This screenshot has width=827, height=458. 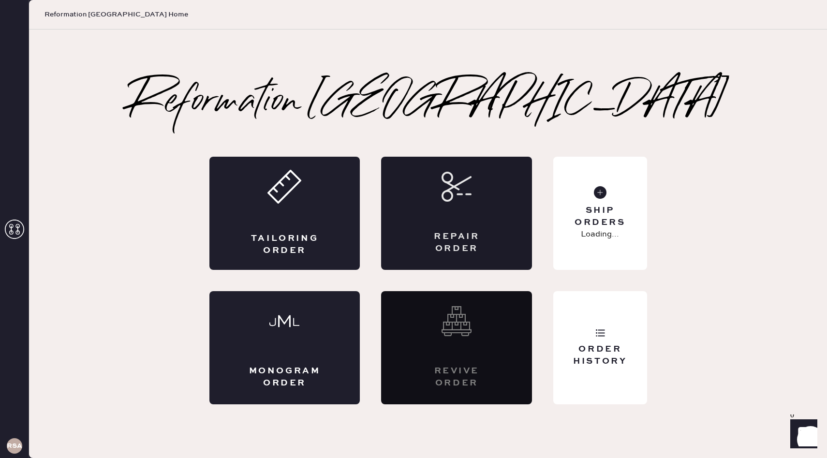 What do you see at coordinates (456, 243) in the screenshot?
I see `div: Repair Order` at bounding box center [456, 243].